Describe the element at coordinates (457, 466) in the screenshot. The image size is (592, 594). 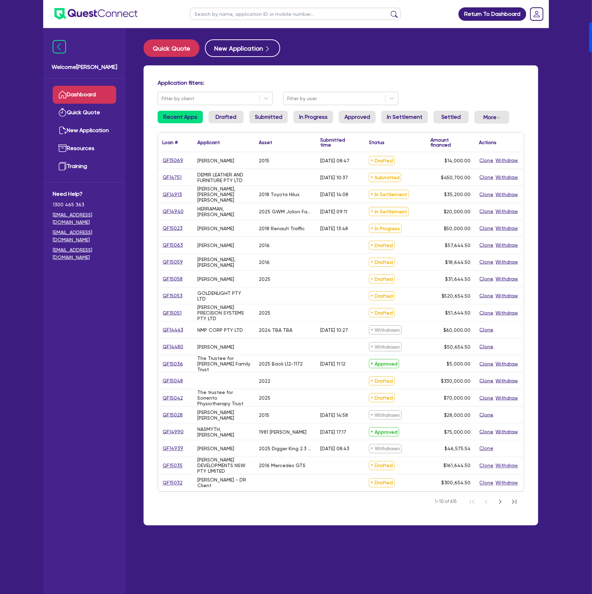
I see `span: $161,644.50` at that location.